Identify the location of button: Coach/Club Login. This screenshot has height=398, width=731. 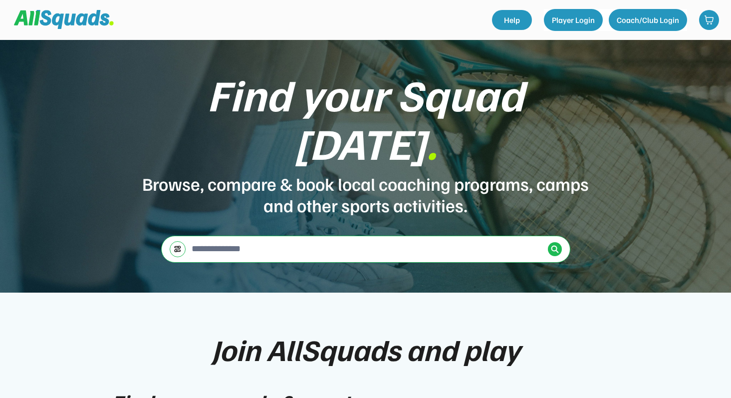
(648, 20).